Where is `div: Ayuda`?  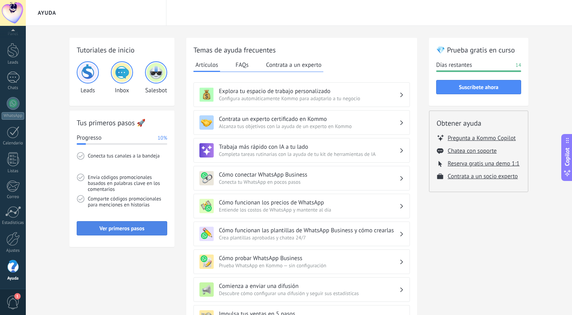
div: Ayuda is located at coordinates (13, 278).